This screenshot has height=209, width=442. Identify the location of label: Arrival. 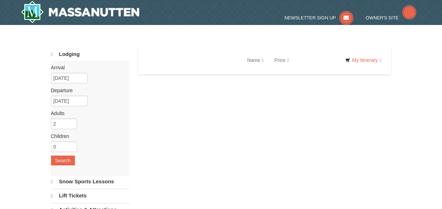
(87, 67).